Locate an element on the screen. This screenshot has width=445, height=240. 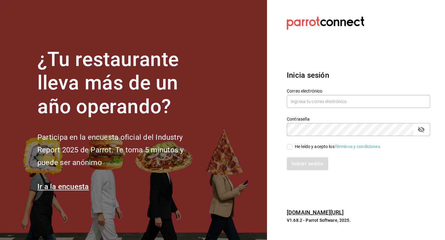
div: He leído y acepto los is located at coordinates (338, 147).